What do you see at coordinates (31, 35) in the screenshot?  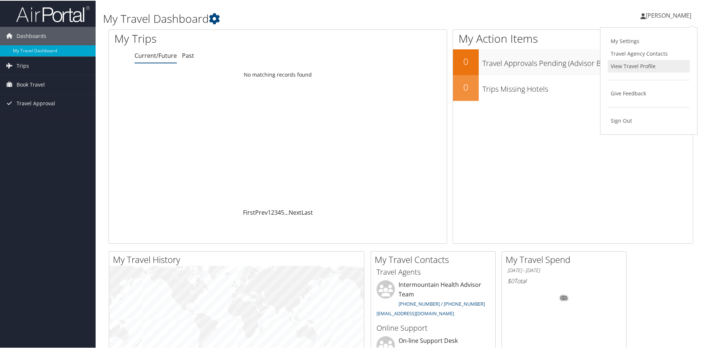 I see `span: Dashboards` at bounding box center [31, 35].